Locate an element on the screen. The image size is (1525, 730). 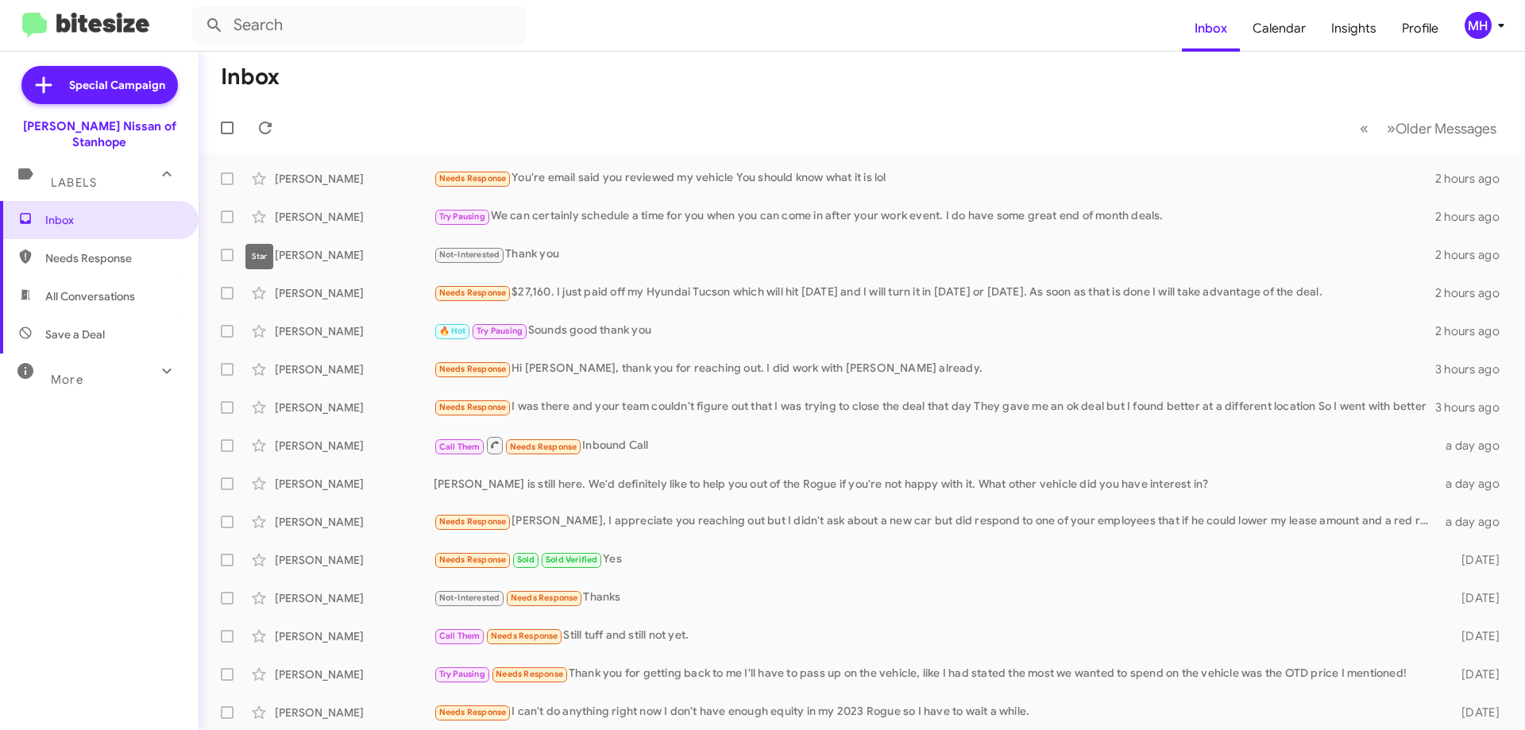
div: Thank you for getting back to me I'll have to pass up on the vehicle, like I had stated the most ... is located at coordinates (935, 674).